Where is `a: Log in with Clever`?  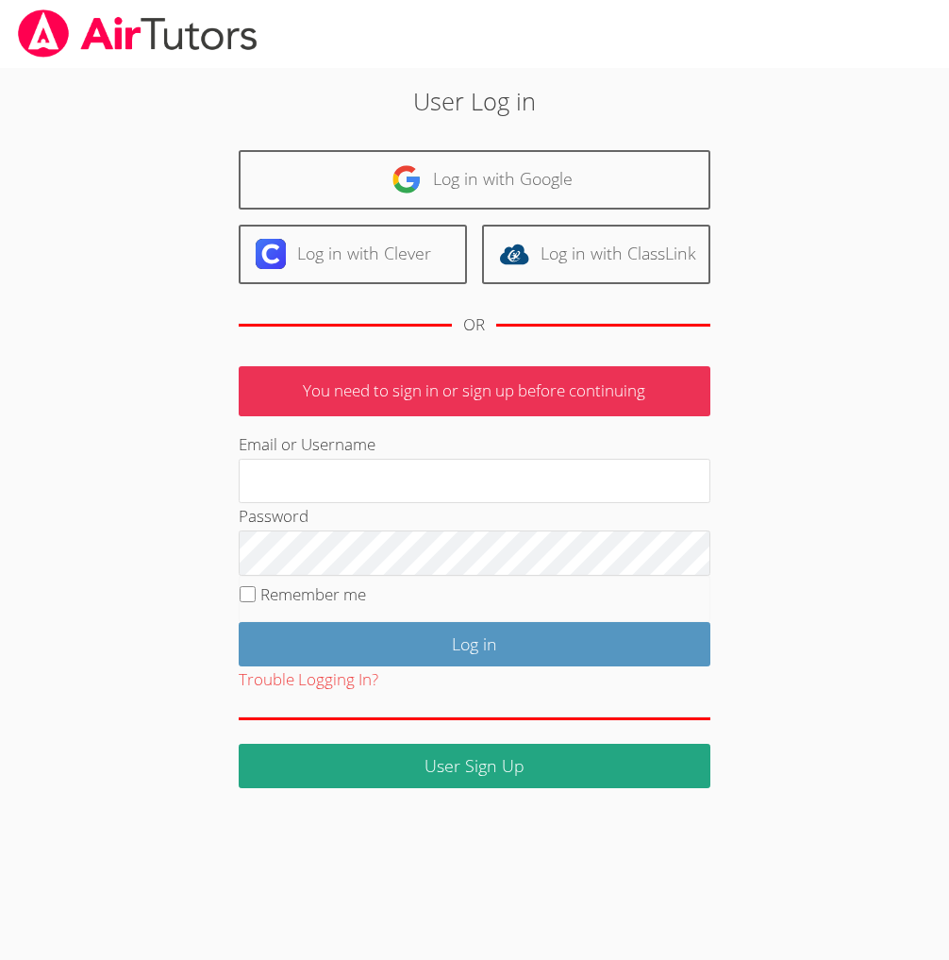 a: Log in with Clever is located at coordinates (353, 254).